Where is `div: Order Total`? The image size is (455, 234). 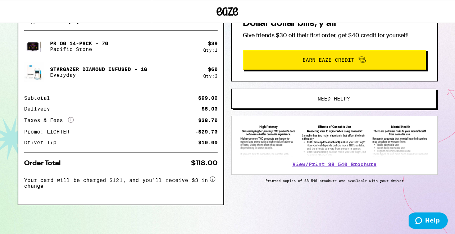 div: Order Total is located at coordinates (45, 164).